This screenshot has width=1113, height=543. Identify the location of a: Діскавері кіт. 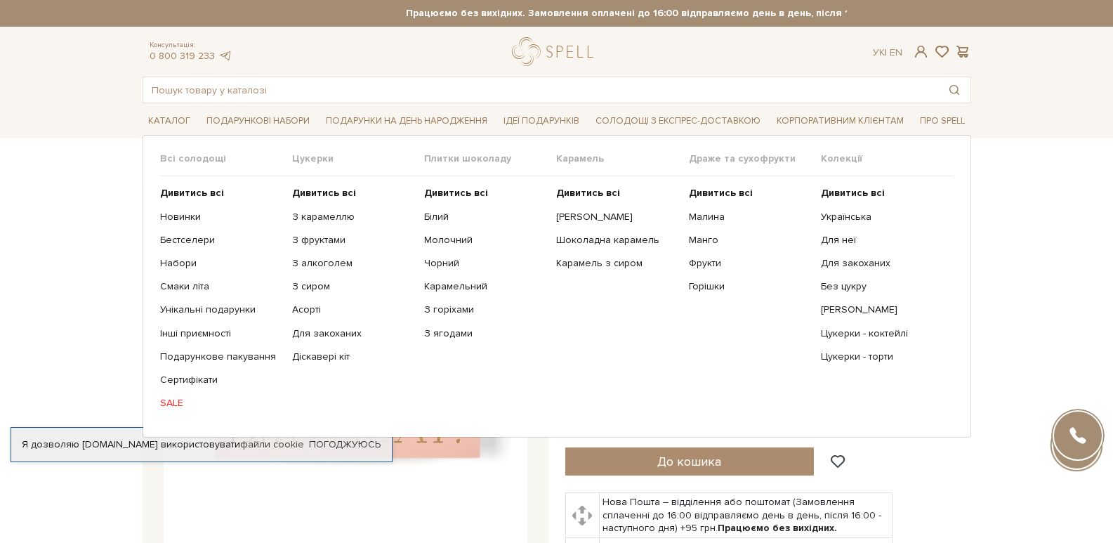
(352, 357).